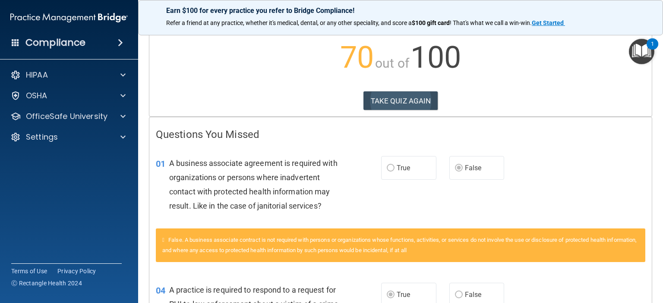 The height and width of the screenshot is (303, 663). Describe the element at coordinates (435, 57) in the screenshot. I see `span: 100` at that location.